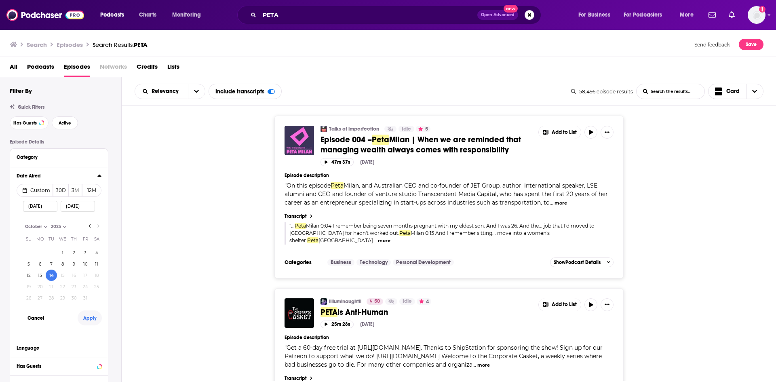  Describe the element at coordinates (74, 298) in the screenshot. I see `button: 30` at that location.